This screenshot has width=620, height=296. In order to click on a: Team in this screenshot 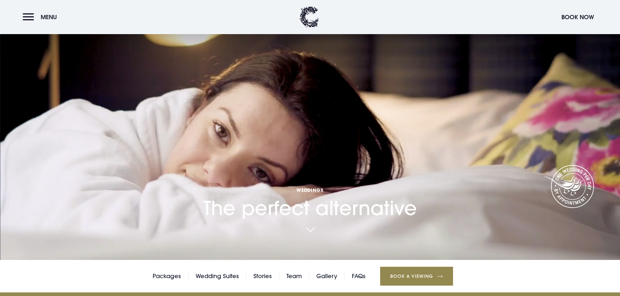, I will do `click(294, 276)`.